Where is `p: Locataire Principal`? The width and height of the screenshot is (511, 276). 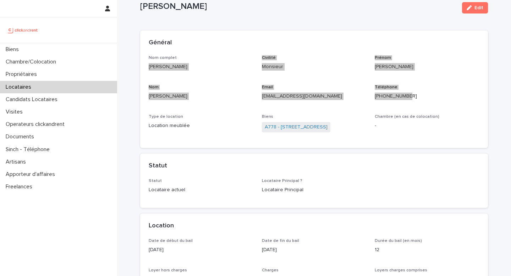 p: Locataire Principal is located at coordinates (314, 190).